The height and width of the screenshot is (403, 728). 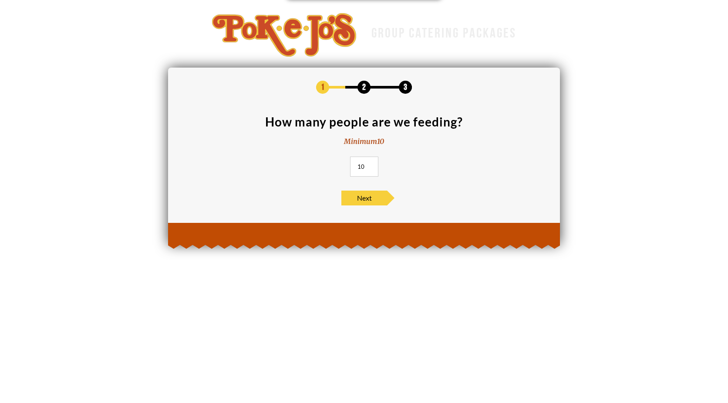 What do you see at coordinates (364, 141) in the screenshot?
I see `div: Minimum 10` at bounding box center [364, 141].